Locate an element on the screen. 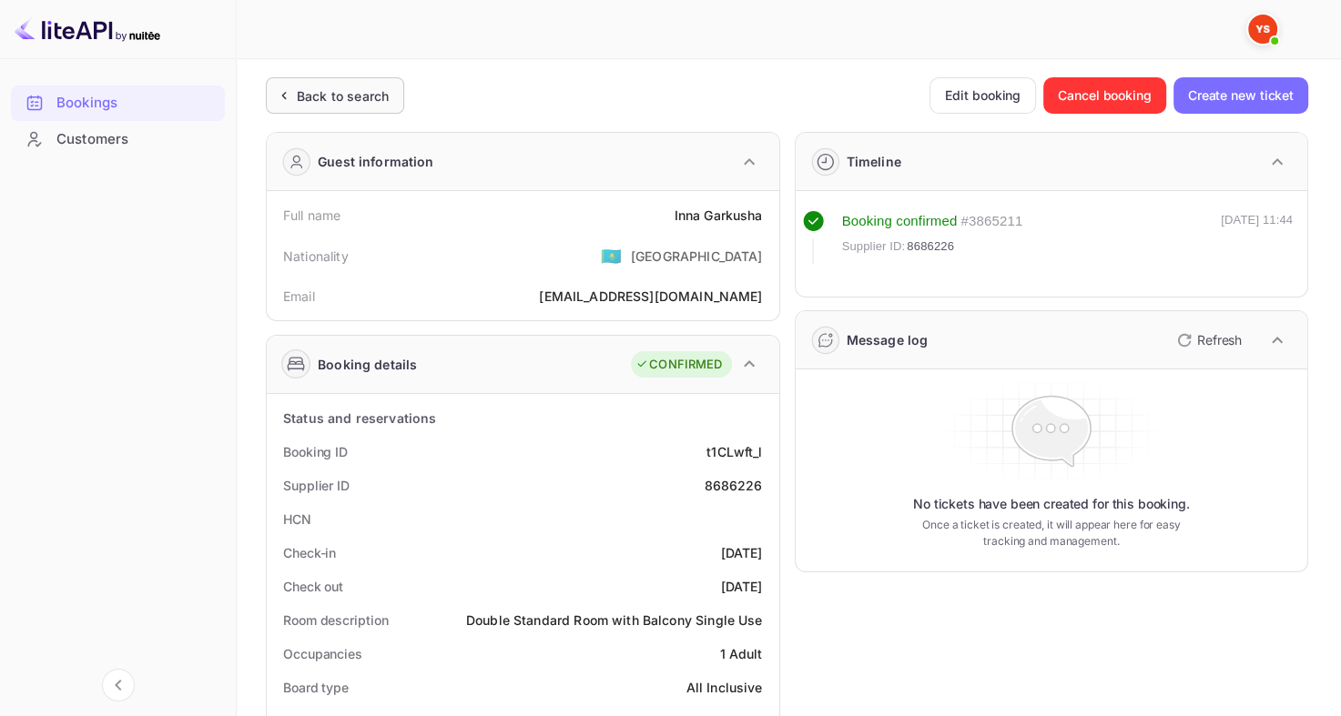  p: Once a ticket is created, it will appear here for easy tracking and management. is located at coordinates (1050, 533).